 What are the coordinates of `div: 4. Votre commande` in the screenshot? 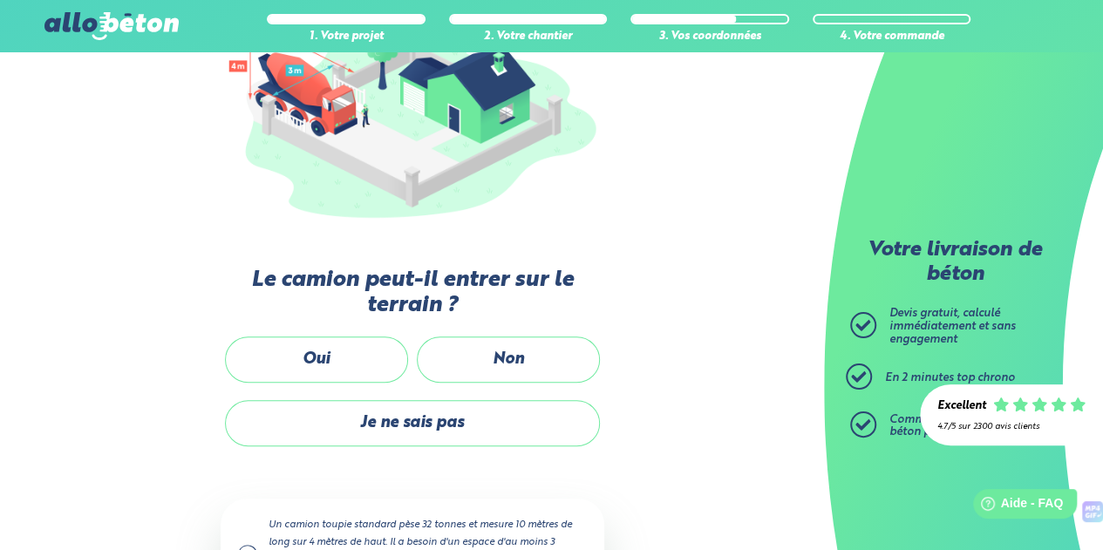 It's located at (892, 37).